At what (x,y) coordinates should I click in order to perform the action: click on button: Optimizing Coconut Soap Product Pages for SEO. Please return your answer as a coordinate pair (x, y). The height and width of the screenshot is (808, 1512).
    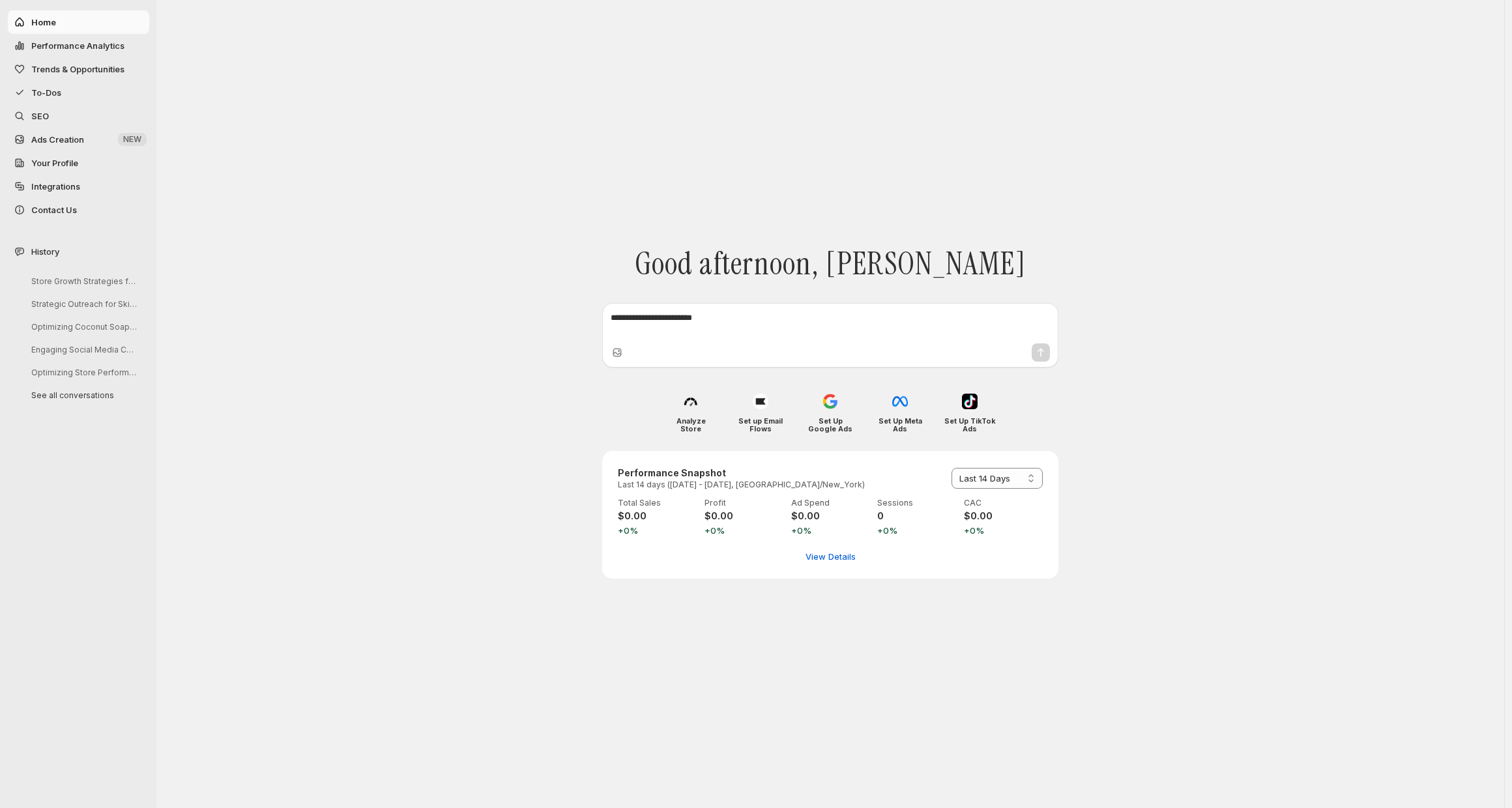
    Looking at the image, I should click on (82, 327).